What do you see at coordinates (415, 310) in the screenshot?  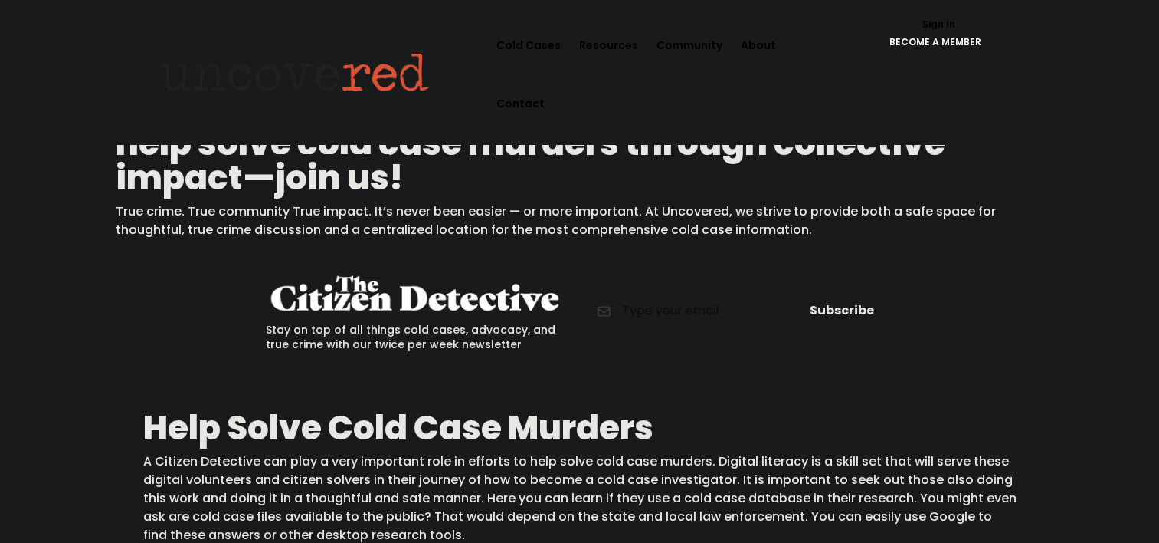 I see `div: Stay on top of all things cold cases, advocacy, and true crime with our twice per week newsletter` at bounding box center [415, 310].